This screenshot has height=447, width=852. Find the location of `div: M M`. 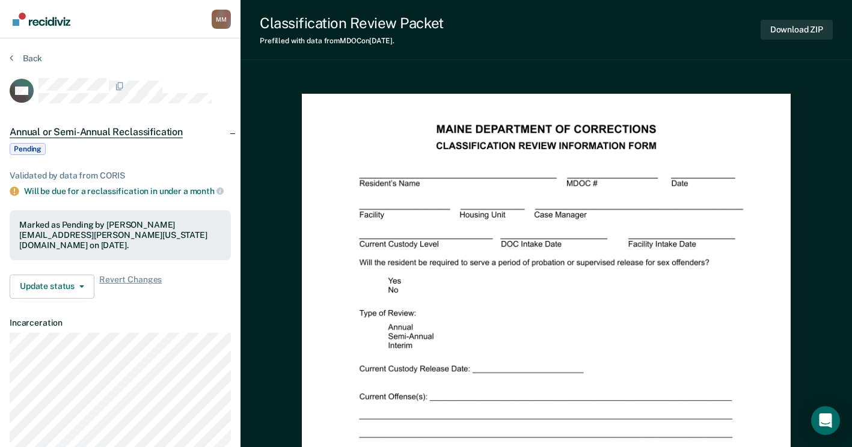

div: M M is located at coordinates (221, 19).